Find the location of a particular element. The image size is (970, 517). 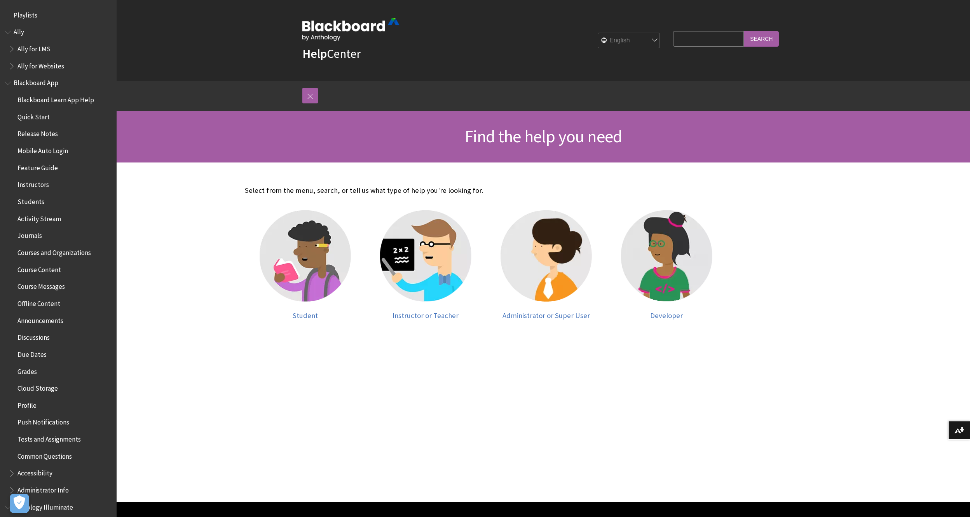

span: Ally for Websites is located at coordinates (41, 65).